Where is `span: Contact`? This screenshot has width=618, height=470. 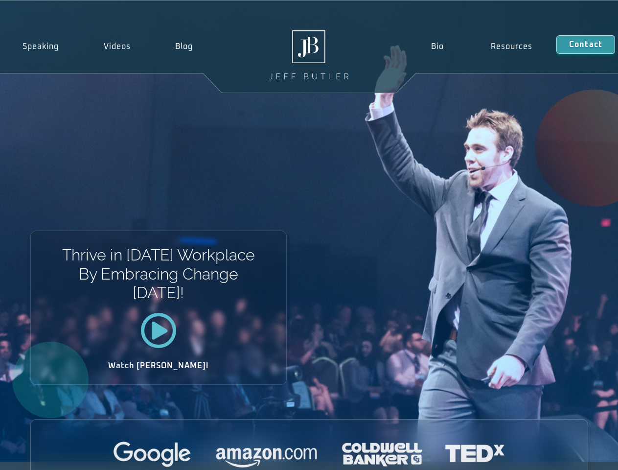 span: Contact is located at coordinates (586, 45).